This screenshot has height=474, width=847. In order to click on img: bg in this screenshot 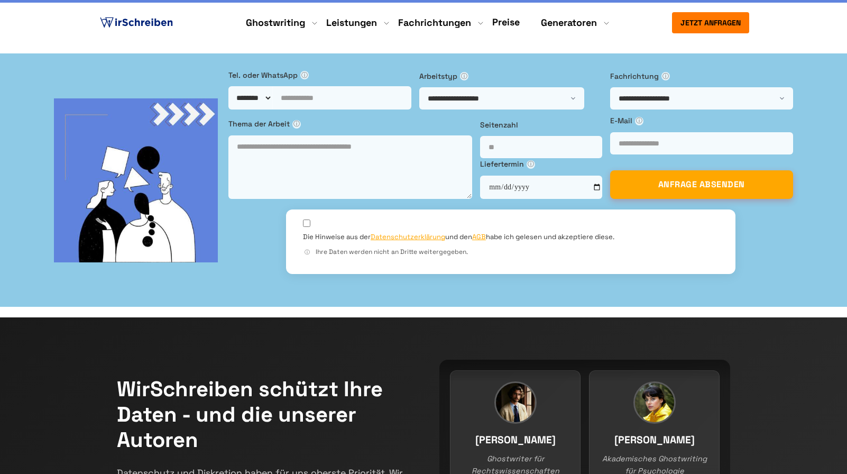, I will do `click(136, 180)`.